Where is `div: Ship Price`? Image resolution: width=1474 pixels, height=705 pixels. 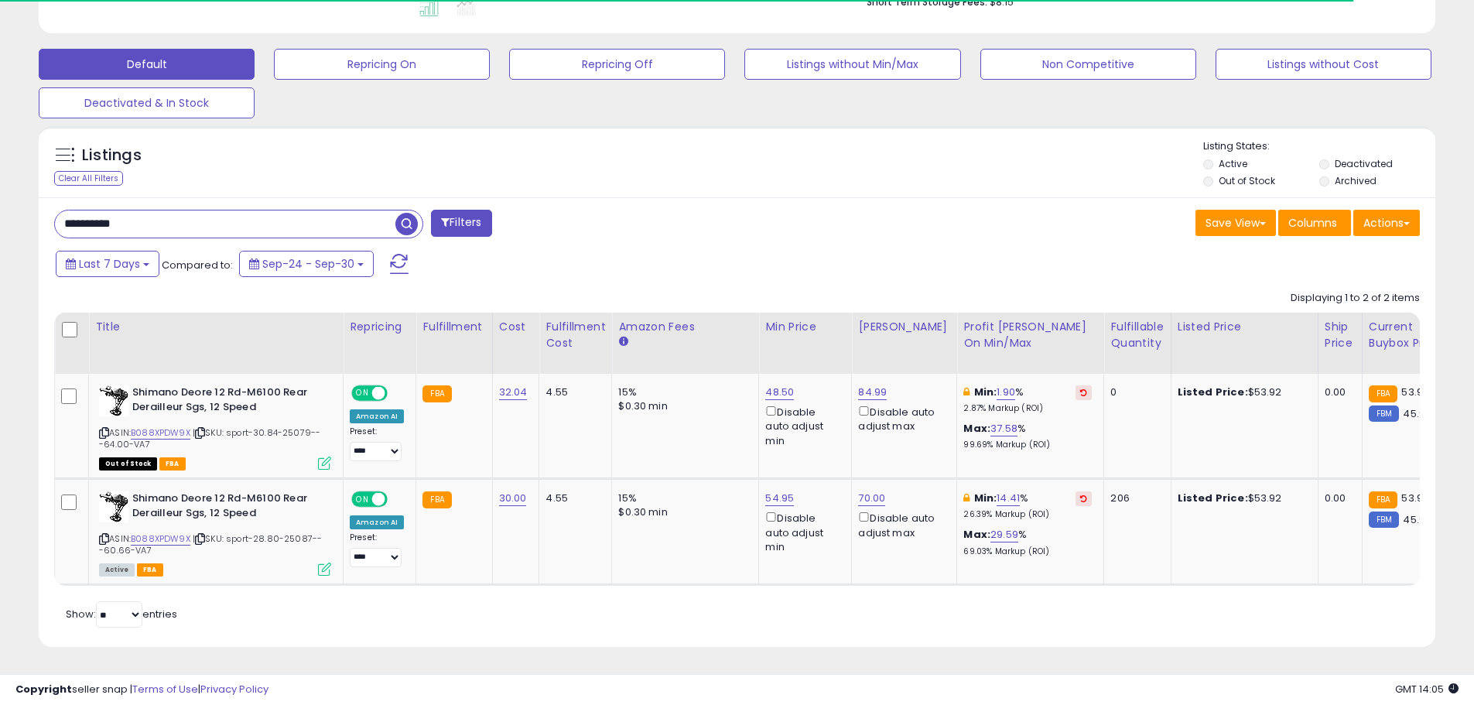 div: Ship Price is located at coordinates (1340, 335).